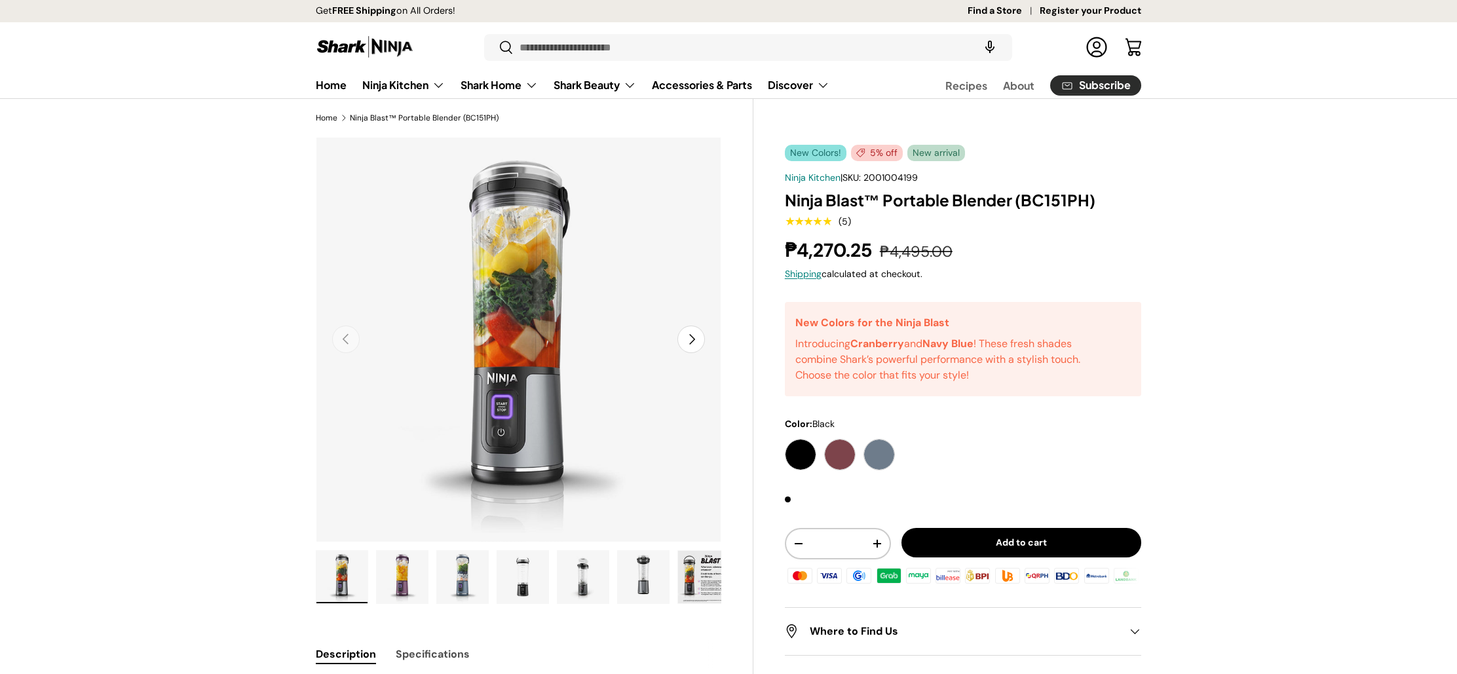  Describe the element at coordinates (1095, 85) in the screenshot. I see `a: Subscribe` at that location.